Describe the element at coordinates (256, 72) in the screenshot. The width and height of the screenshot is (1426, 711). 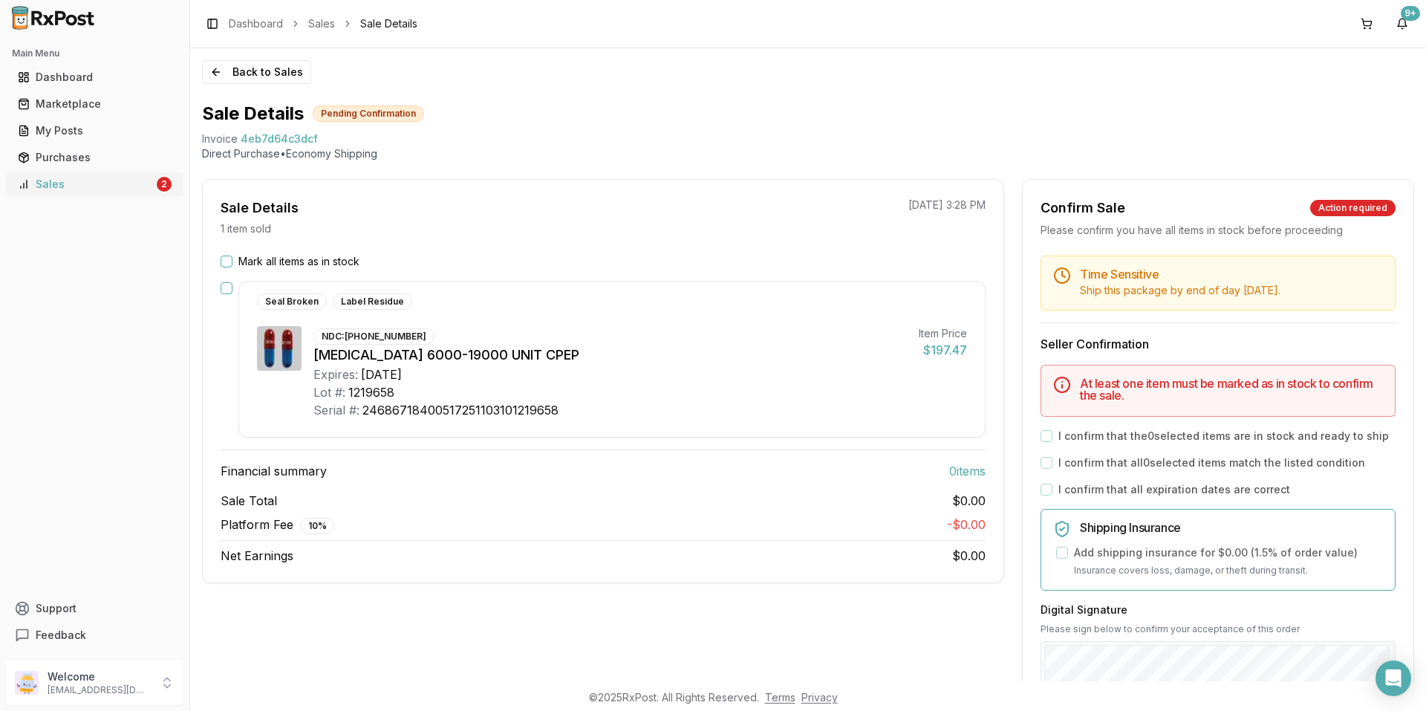
I see `a: Back to Sales` at that location.